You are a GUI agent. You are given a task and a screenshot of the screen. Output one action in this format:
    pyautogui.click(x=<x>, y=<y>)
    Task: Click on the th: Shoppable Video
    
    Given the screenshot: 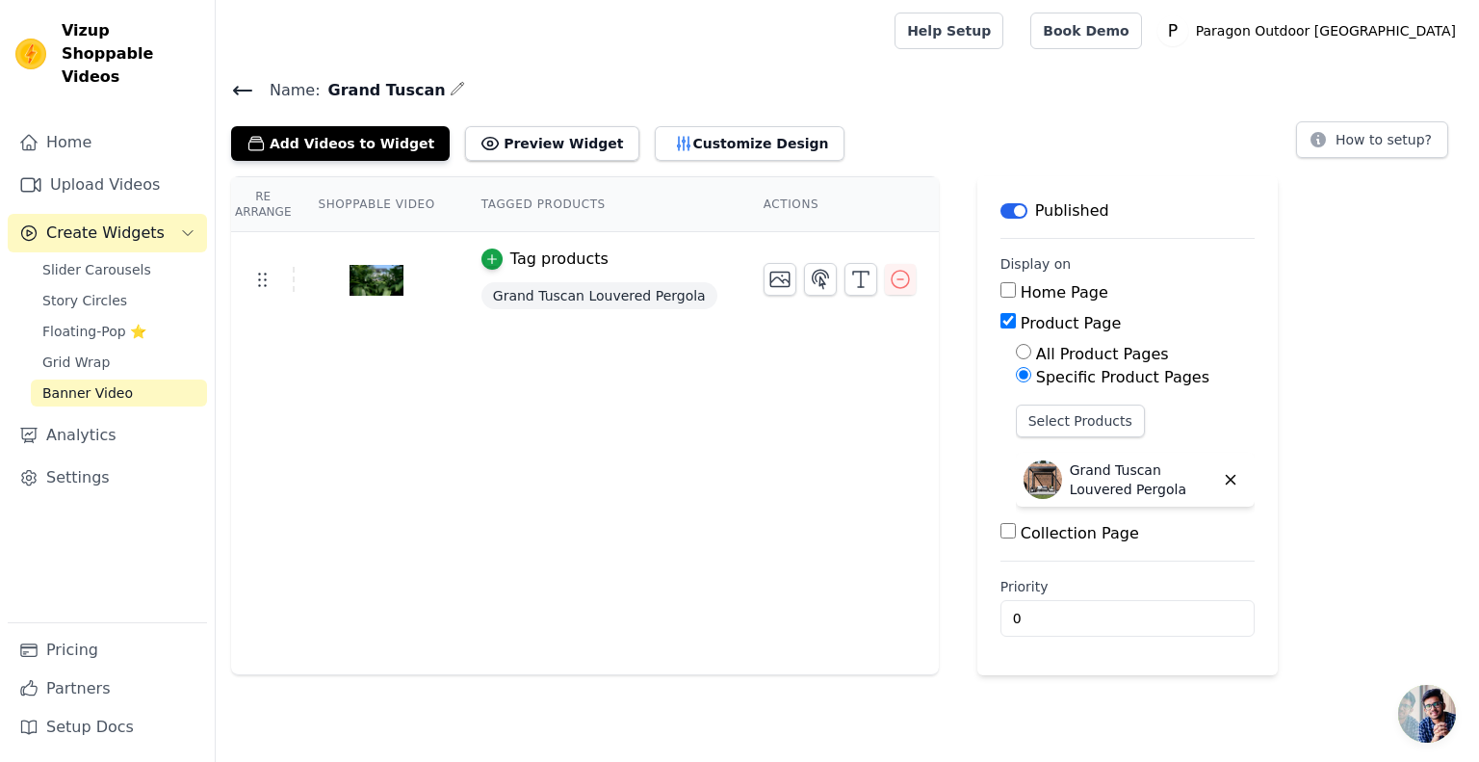 What is the action you would take?
    pyautogui.click(x=375, y=204)
    